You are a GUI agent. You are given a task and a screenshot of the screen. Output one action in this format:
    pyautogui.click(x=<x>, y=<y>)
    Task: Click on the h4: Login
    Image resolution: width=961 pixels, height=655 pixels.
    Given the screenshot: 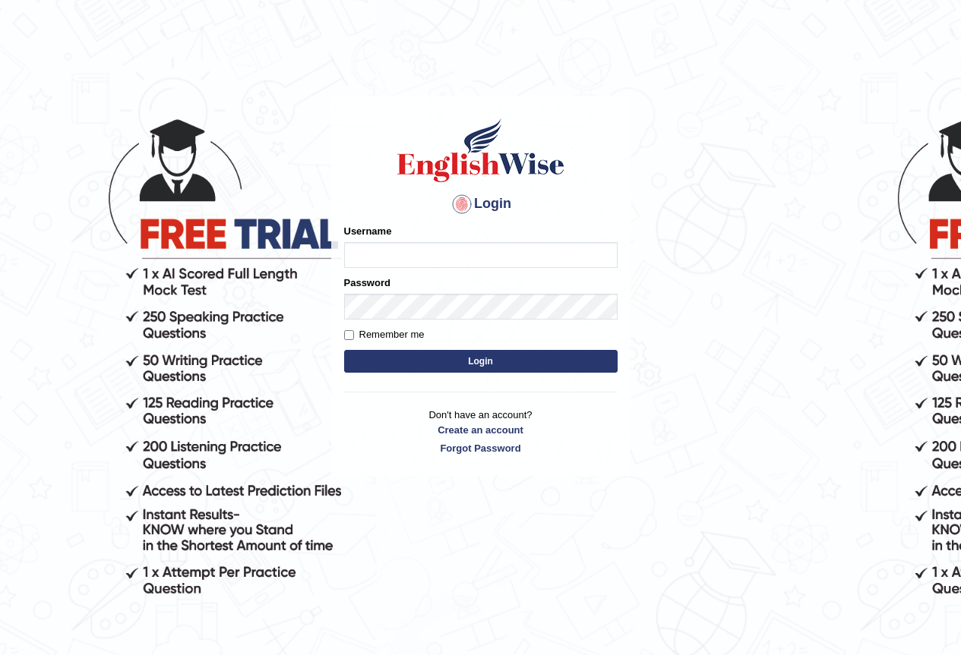 What is the action you would take?
    pyautogui.click(x=481, y=204)
    